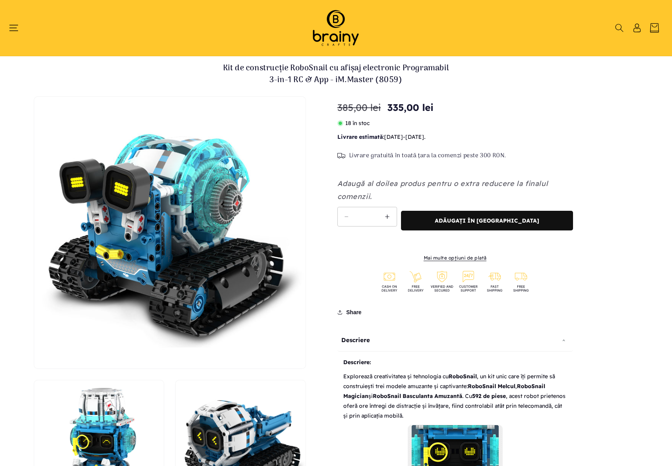 This screenshot has width=672, height=466. Describe the element at coordinates (455, 396) in the screenshot. I see `p: Explorează creativitatea și tehnologia cu , un kit unic care îți permite să construiești trei mod...` at that location.